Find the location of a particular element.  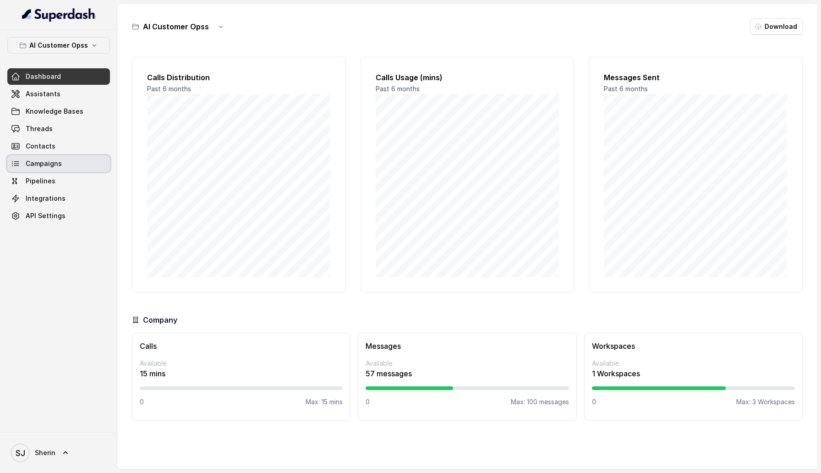

a: Threads is located at coordinates (59, 129).